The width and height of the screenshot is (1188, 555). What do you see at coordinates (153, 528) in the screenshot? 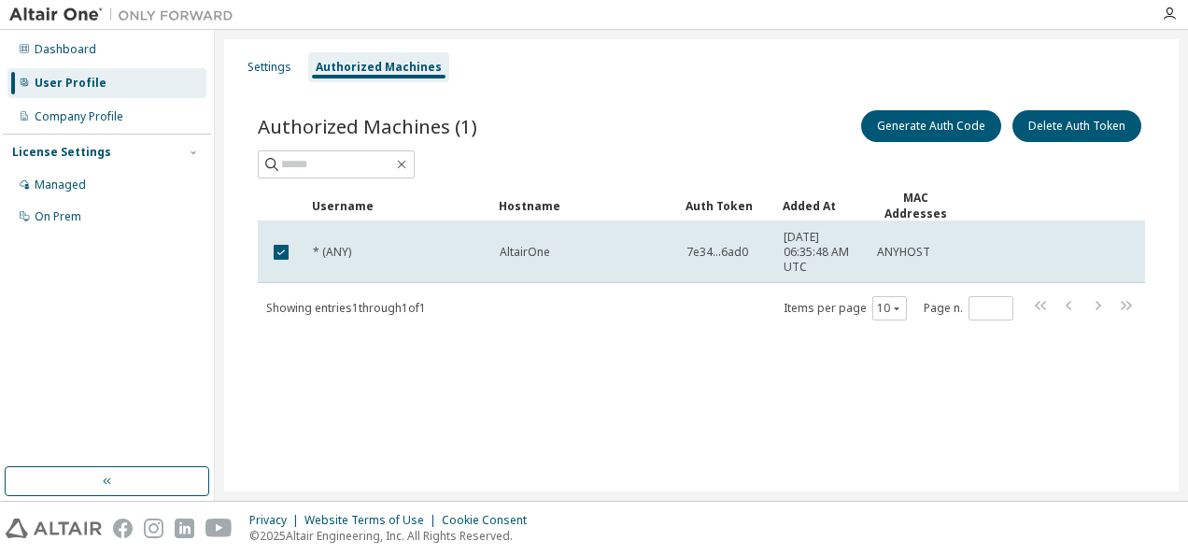
I see `img: instagram.svg` at bounding box center [153, 528].